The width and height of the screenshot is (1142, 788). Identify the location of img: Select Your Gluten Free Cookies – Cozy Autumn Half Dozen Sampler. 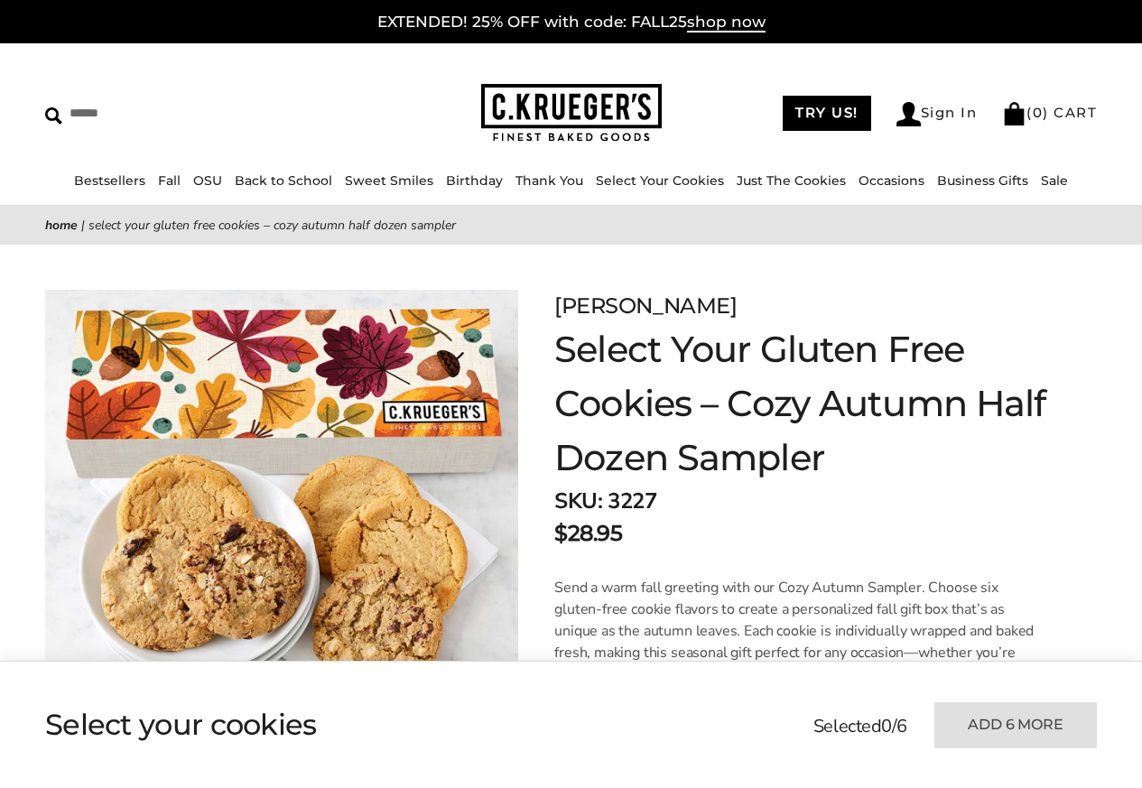
(282, 527).